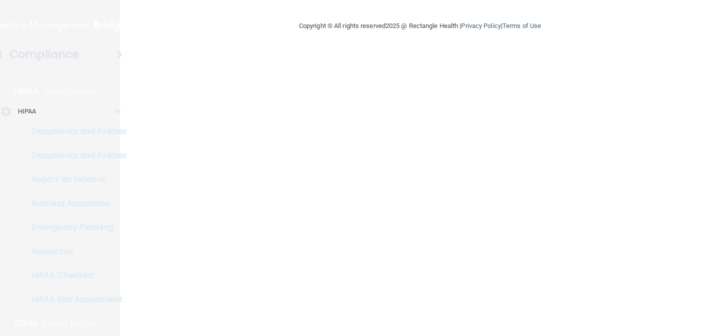 The width and height of the screenshot is (720, 336). What do you see at coordinates (481, 26) in the screenshot?
I see `a: Privacy Policy` at bounding box center [481, 26].